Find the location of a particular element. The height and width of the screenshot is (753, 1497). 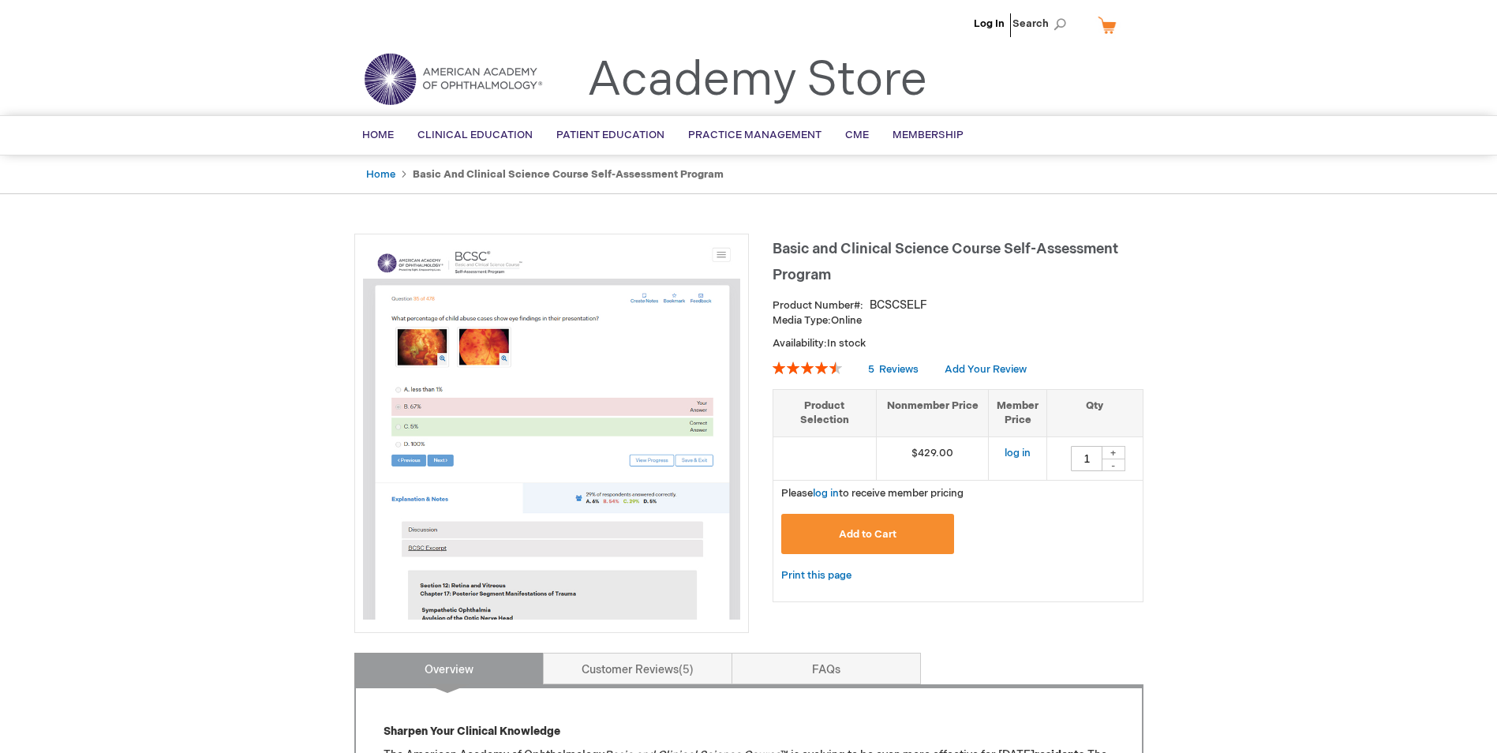

span: Practice Management is located at coordinates (754, 135).